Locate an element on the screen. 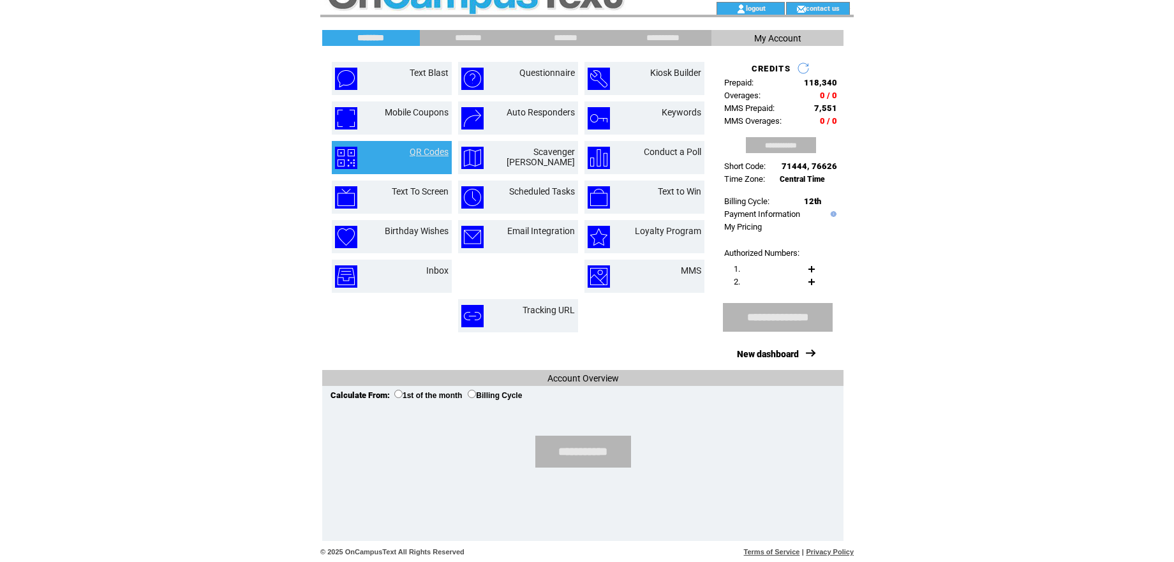 The image size is (1174, 562). span: 71444, 76626 is located at coordinates (809, 166).